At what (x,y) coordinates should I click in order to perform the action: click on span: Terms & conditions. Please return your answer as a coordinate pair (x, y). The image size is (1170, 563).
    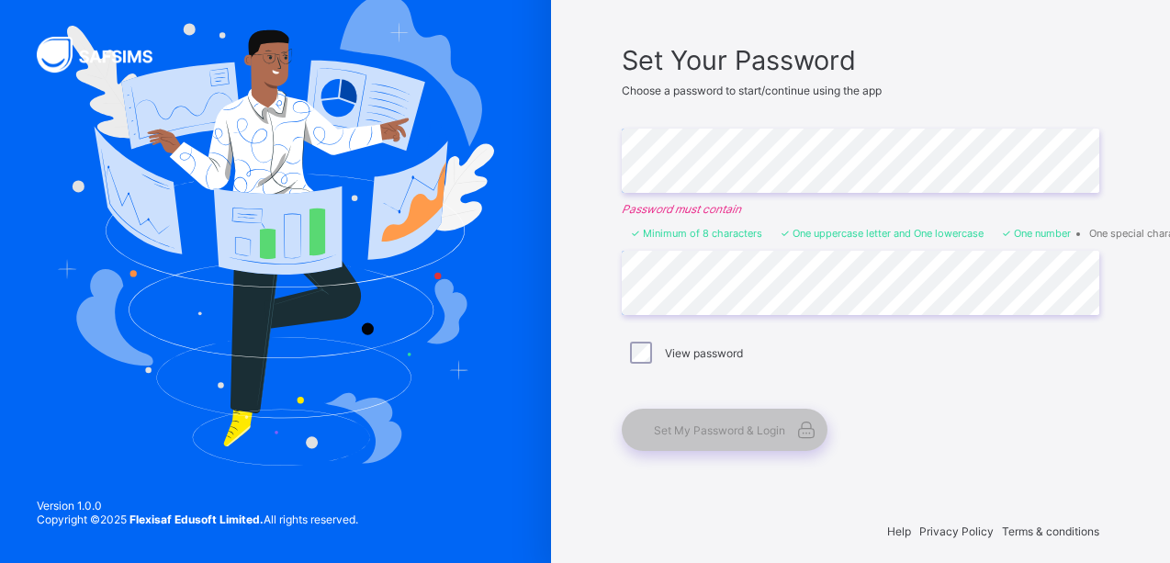
    Looking at the image, I should click on (1050, 531).